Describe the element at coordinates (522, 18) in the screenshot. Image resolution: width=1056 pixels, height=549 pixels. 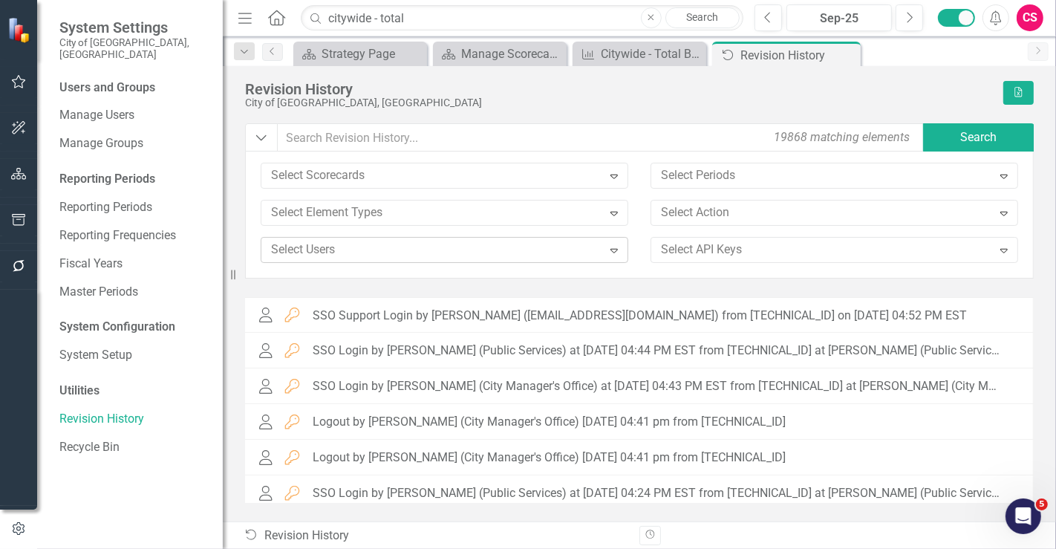
I see `input: Search ClearPoint...` at that location.